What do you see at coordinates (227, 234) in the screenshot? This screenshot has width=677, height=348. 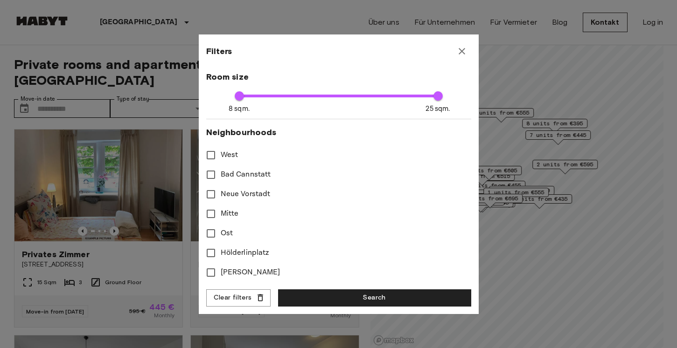 I see `span: Ost` at bounding box center [227, 234].